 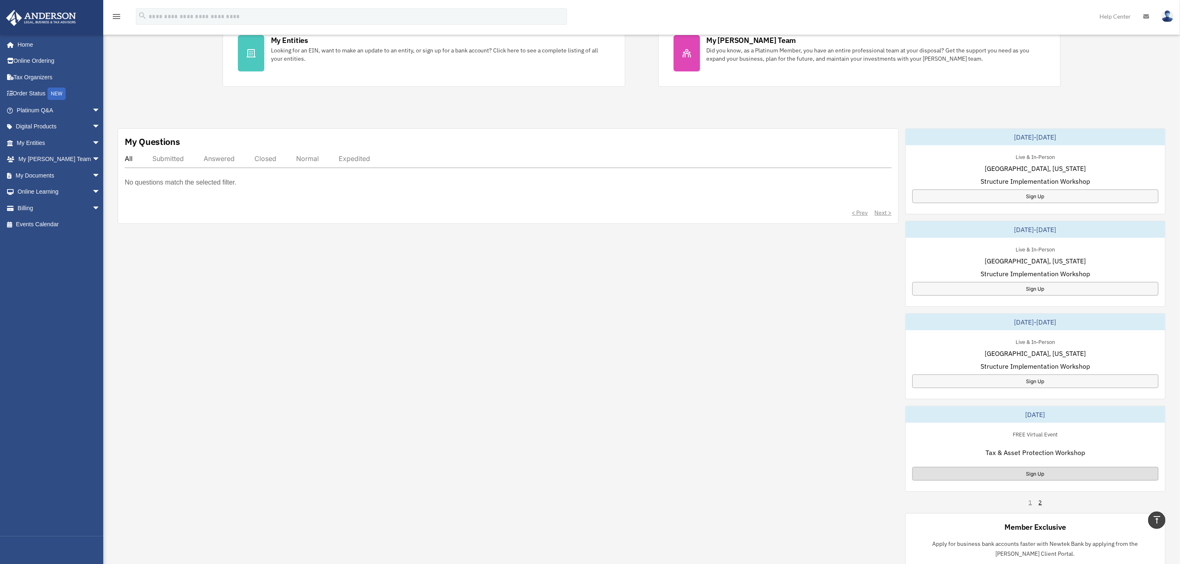 What do you see at coordinates (289, 40) in the screenshot?
I see `div: My Entities` at bounding box center [289, 40].